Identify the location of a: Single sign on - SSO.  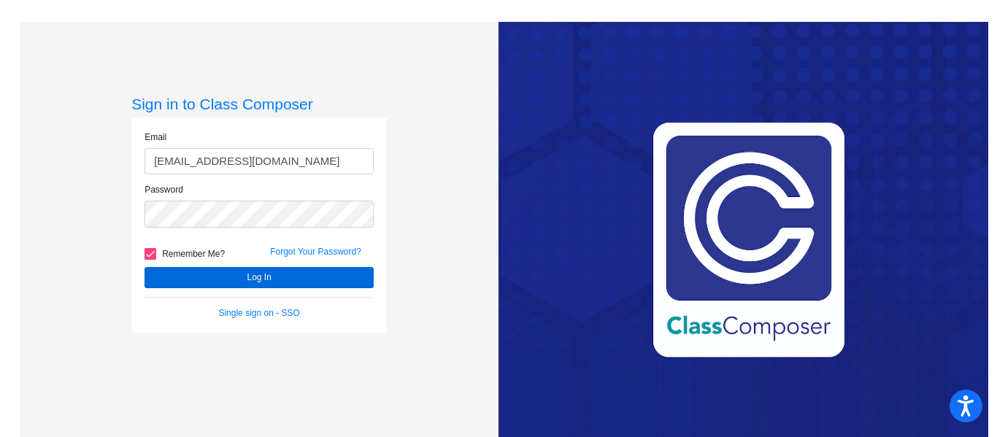
(258, 313).